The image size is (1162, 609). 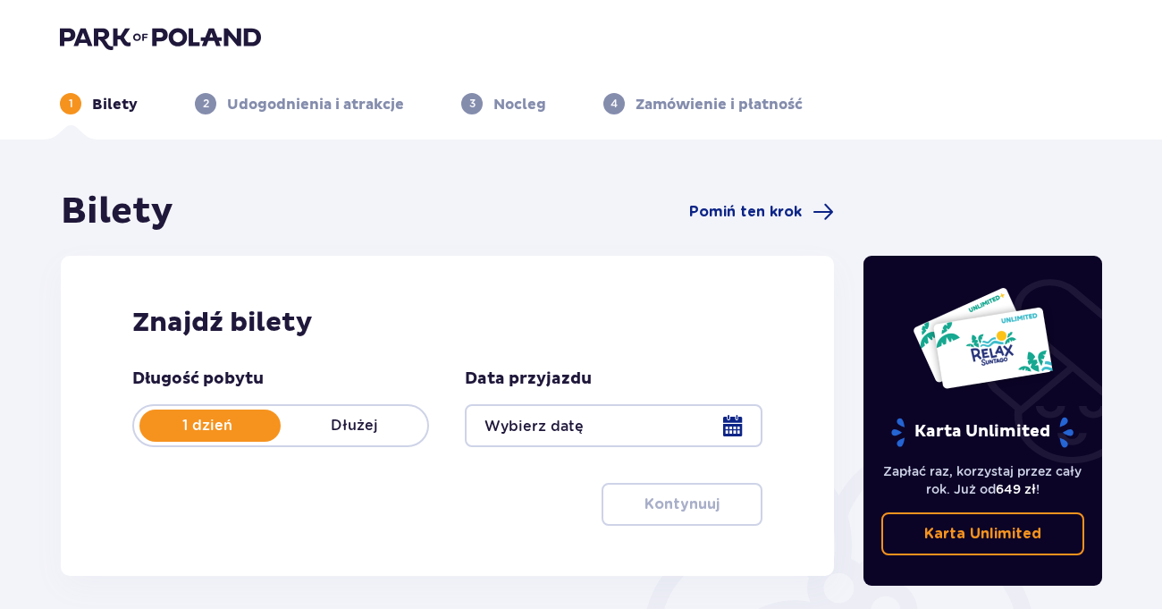 I want to click on h2: Znajdź bilety, so click(x=447, y=323).